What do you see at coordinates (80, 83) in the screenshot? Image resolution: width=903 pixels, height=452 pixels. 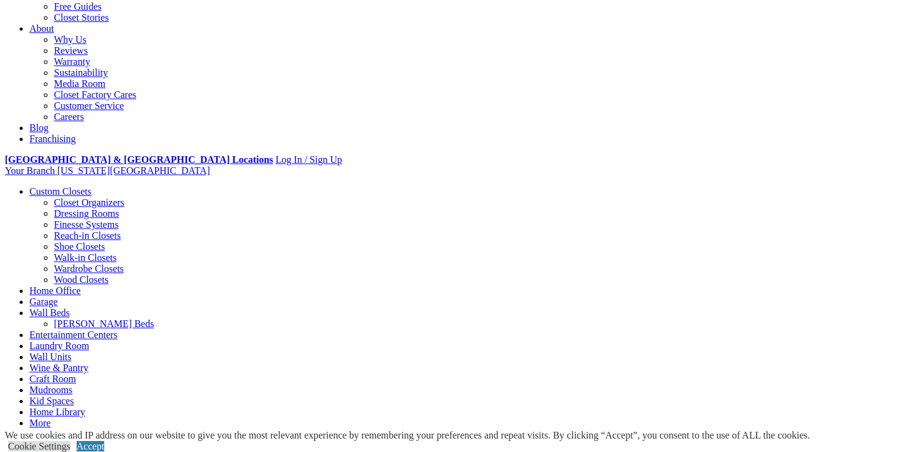 I see `a: Media Room` at bounding box center [80, 83].